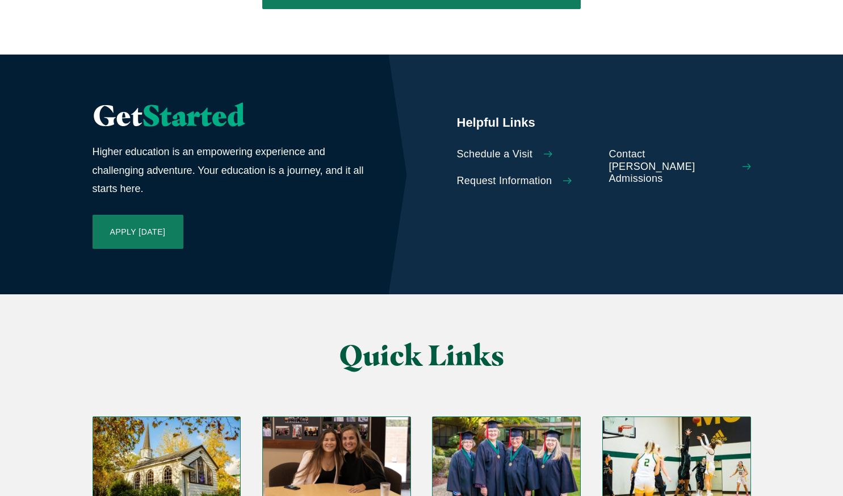 The image size is (843, 496). Describe the element at coordinates (229, 115) in the screenshot. I see `h2: Get` at that location.